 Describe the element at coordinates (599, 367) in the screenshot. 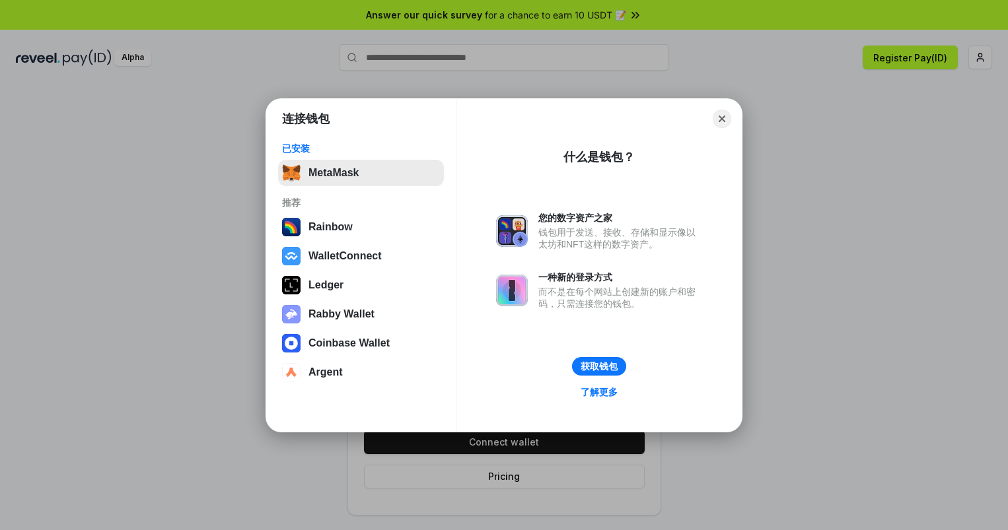

I see `div: 获取钱包` at that location.